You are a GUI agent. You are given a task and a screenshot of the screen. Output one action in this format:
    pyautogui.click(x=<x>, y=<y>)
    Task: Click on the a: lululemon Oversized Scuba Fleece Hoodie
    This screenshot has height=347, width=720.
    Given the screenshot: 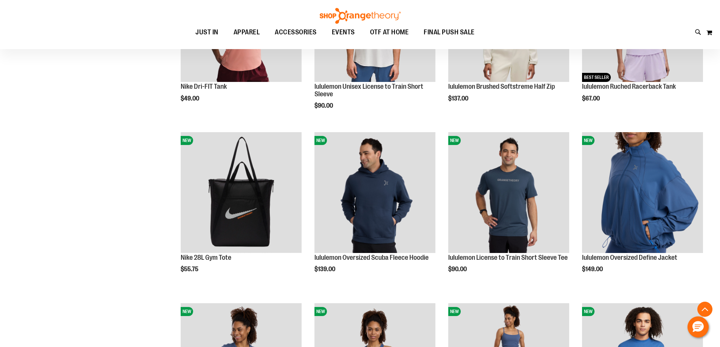 What is the action you would take?
    pyautogui.click(x=372, y=258)
    